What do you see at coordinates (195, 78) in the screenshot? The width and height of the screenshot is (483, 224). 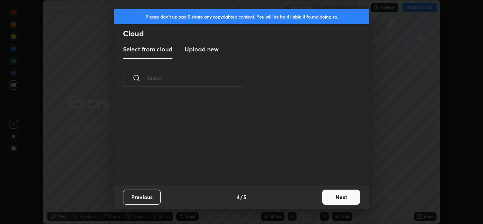 I see `input: Search` at bounding box center [195, 78].